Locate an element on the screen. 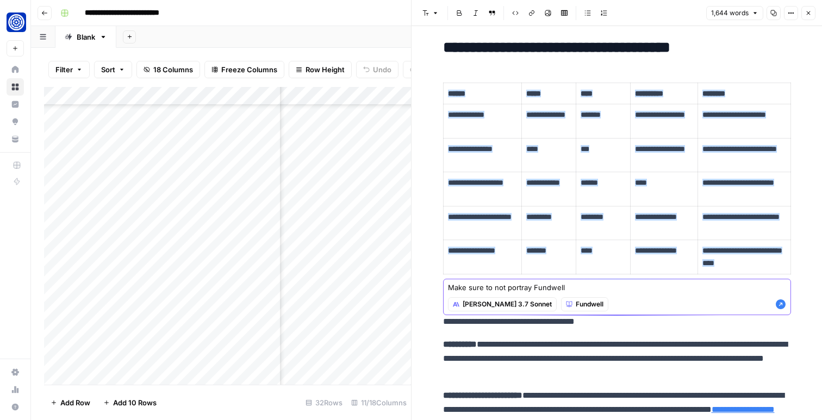  button: Workspace: Fundwell is located at coordinates (15, 22).